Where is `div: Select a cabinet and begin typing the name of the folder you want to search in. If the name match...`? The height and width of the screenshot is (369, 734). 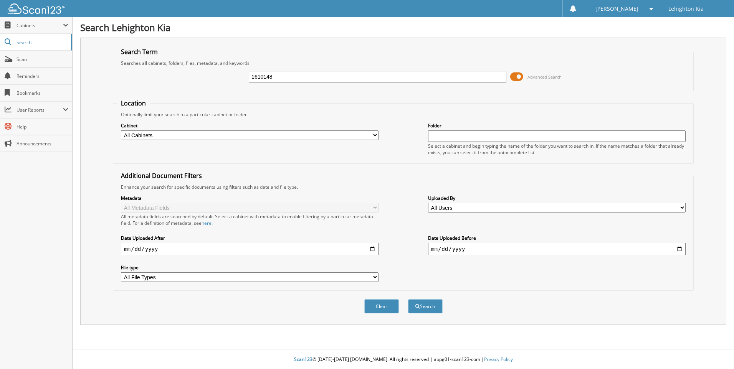 div: Select a cabinet and begin typing the name of the folder you want to search in. If the name match... is located at coordinates (557, 149).